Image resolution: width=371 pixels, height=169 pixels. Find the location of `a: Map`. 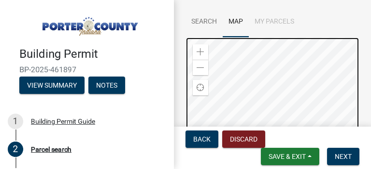

a: Map is located at coordinates (236, 22).